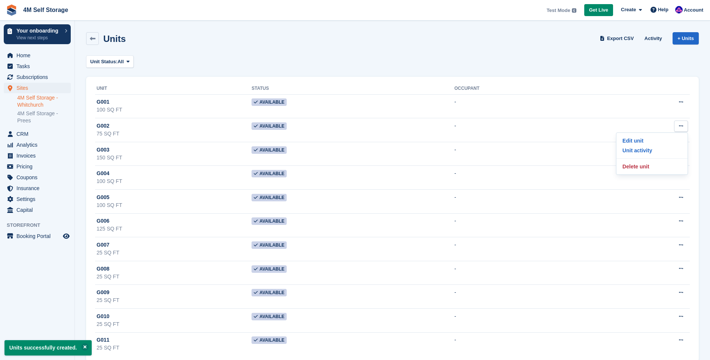 The width and height of the screenshot is (710, 360). I want to click on span: G007, so click(103, 245).